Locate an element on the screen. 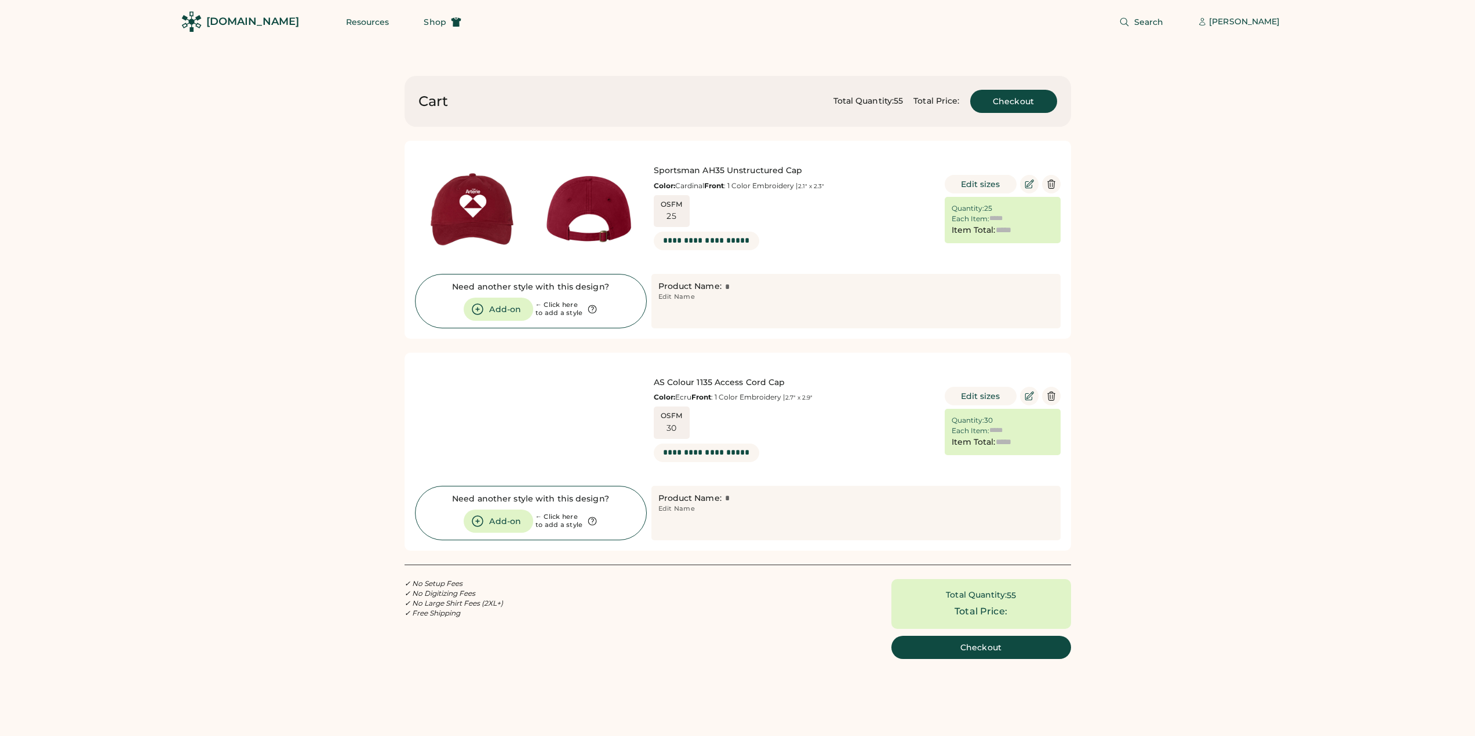  img: Rendered Logo - Screens is located at coordinates (191, 21).